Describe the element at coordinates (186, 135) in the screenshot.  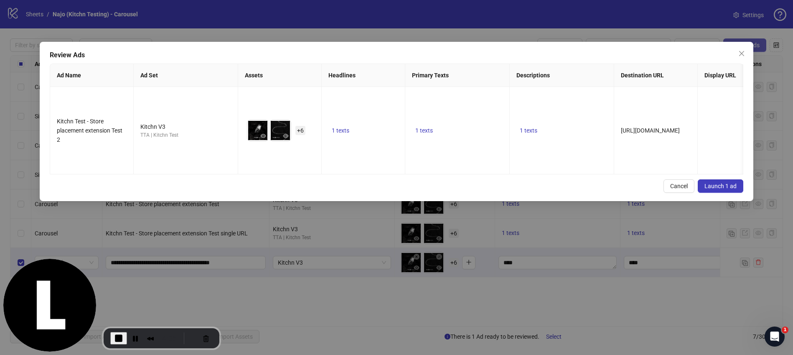
I see `div: TTA | Kitchn Test` at that location.